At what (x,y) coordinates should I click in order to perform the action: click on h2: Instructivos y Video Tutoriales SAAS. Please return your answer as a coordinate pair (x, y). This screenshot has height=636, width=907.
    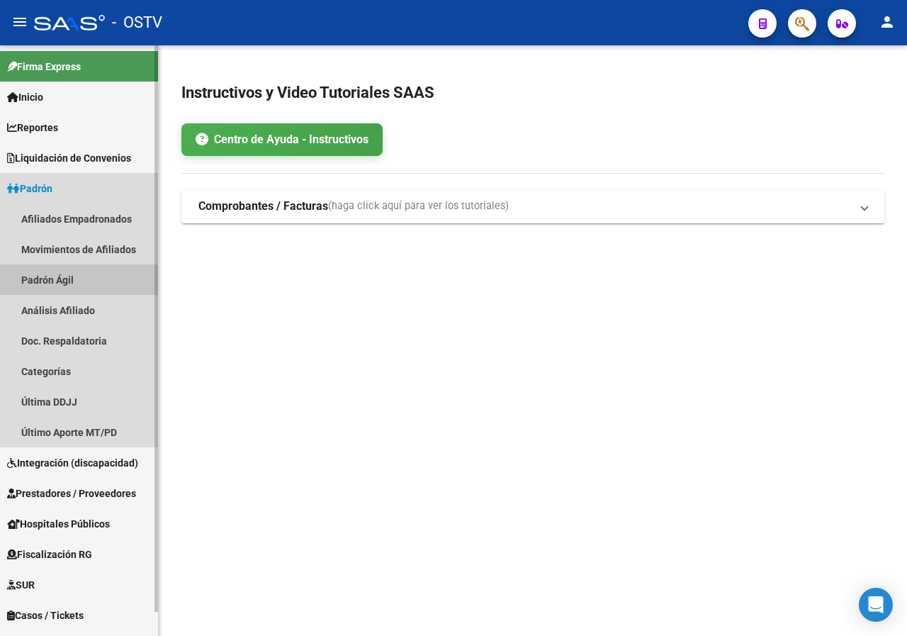
    Looking at the image, I should click on (533, 93).